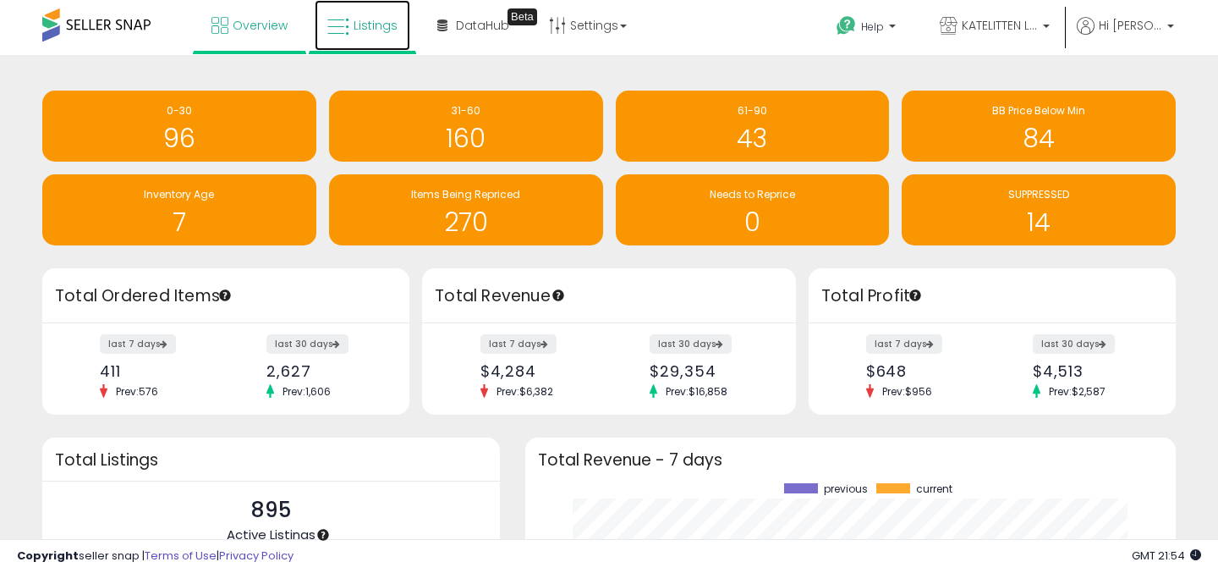 This screenshot has width=1218, height=573. What do you see at coordinates (752, 194) in the screenshot?
I see `span: Needs to Reprice` at bounding box center [752, 194].